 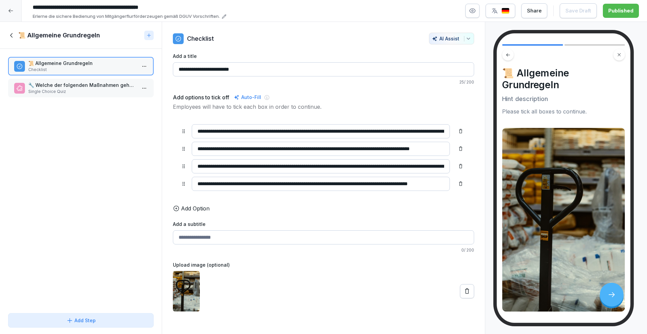 What do you see at coordinates (451, 38) in the screenshot?
I see `button: AI Assist` at bounding box center [451, 38].